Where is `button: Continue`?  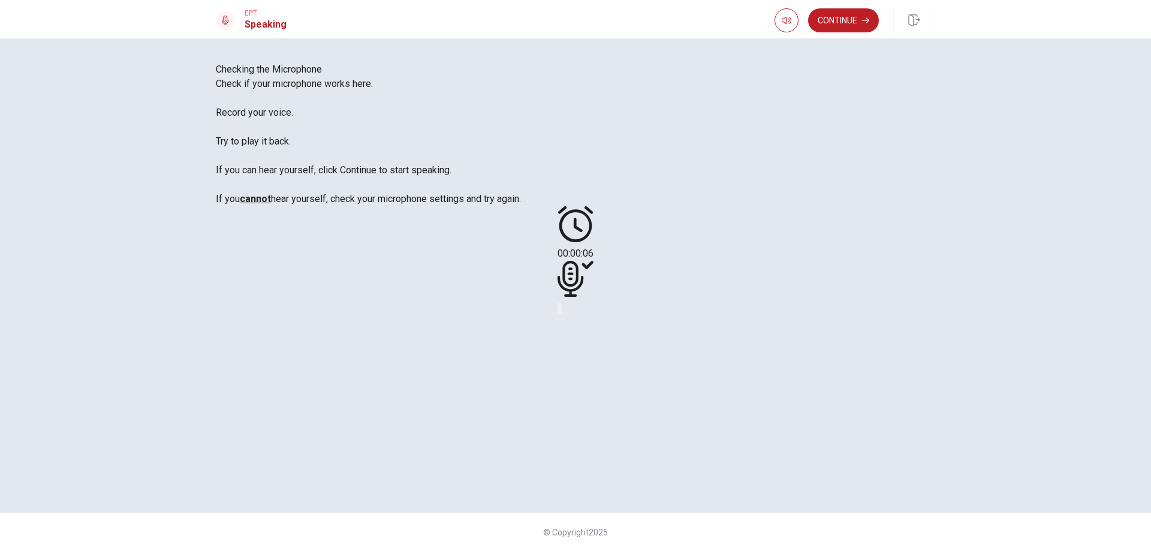
button: Continue is located at coordinates (844, 20).